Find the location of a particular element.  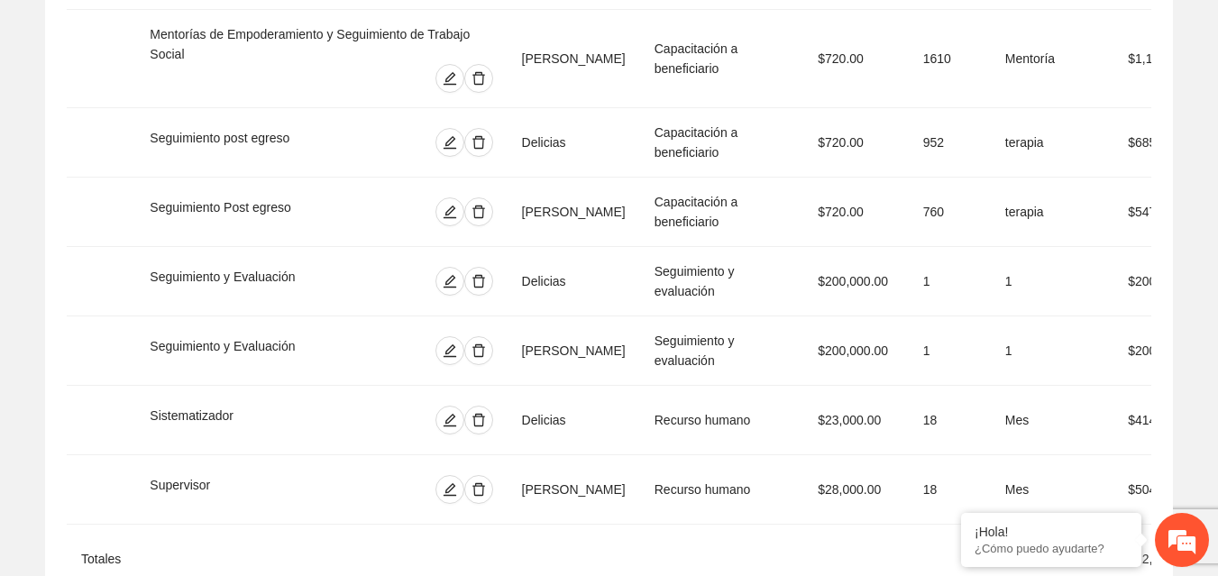

div: Seguimiento post egreso is located at coordinates (256, 142).